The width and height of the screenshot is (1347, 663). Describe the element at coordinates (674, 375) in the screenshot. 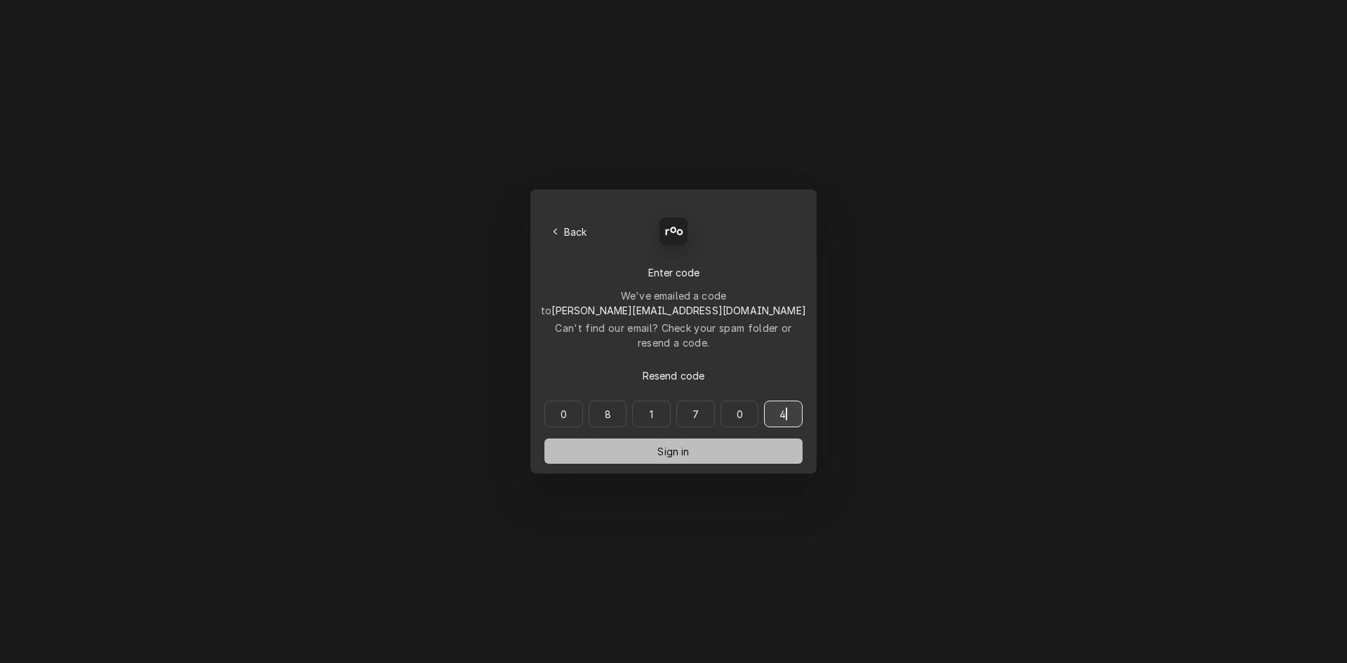

I see `button: Resend code` at that location.